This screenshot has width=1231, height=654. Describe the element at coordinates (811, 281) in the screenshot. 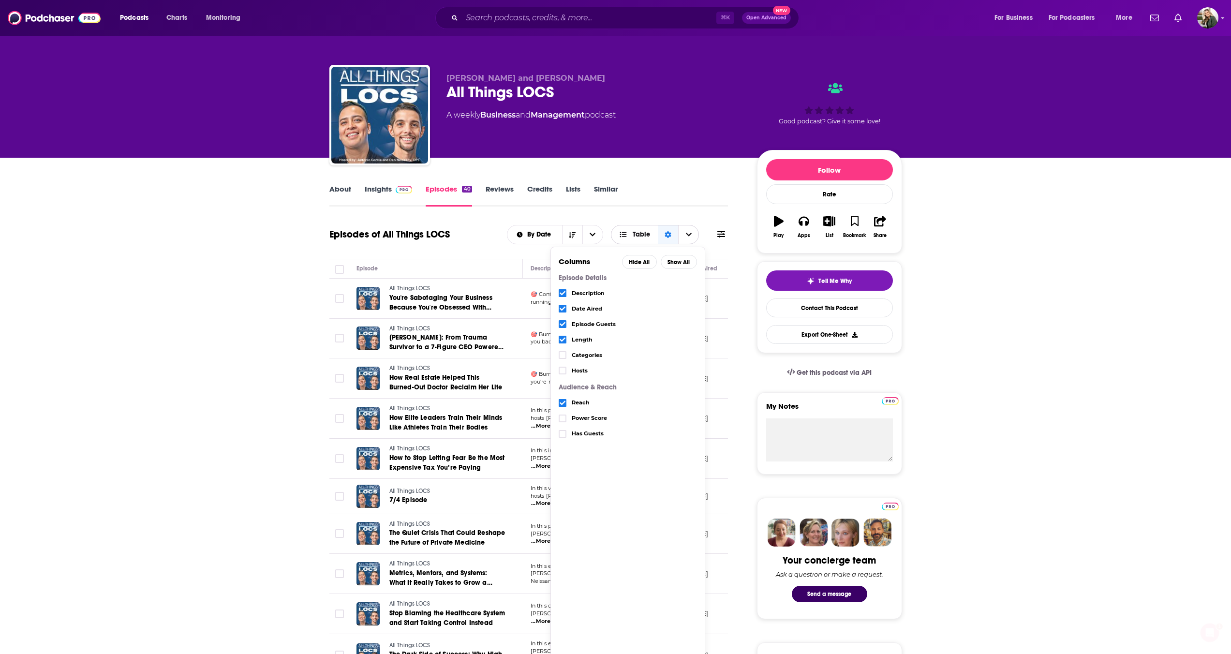

I see `img: tell me why sparkle` at that location.